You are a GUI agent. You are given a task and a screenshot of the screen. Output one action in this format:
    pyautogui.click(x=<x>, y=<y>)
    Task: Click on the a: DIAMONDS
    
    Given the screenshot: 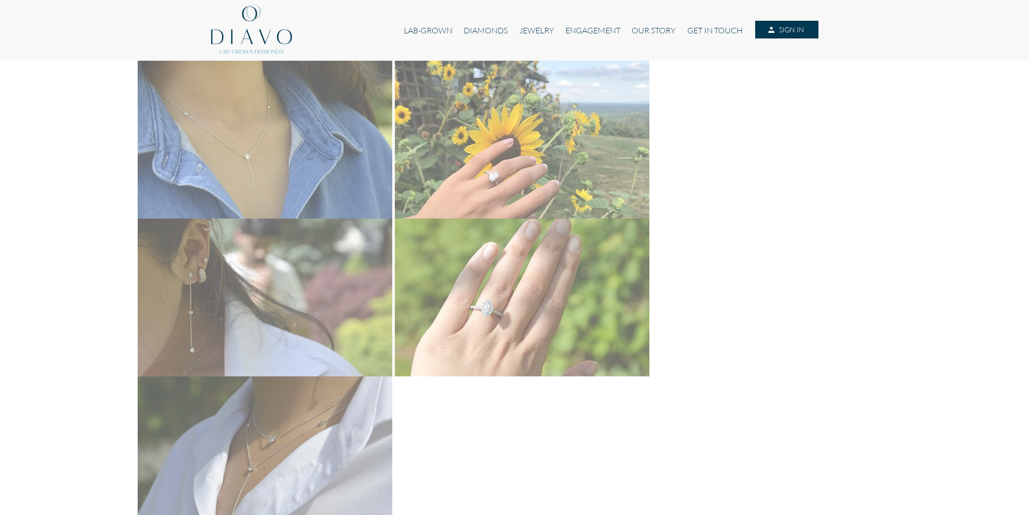 What is the action you would take?
    pyautogui.click(x=486, y=30)
    